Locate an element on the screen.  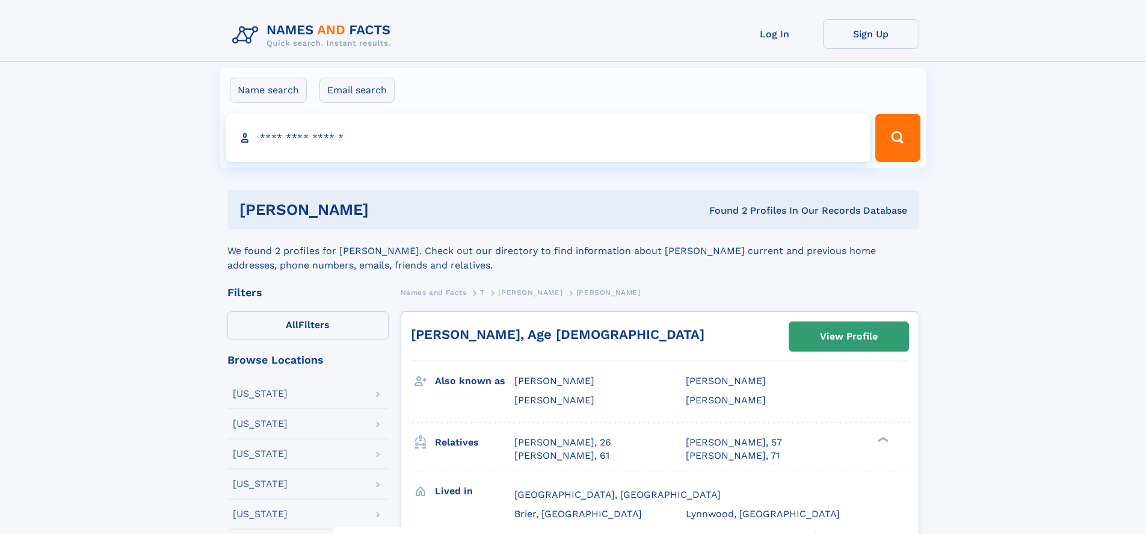
h3: Relatives is located at coordinates (475, 442).